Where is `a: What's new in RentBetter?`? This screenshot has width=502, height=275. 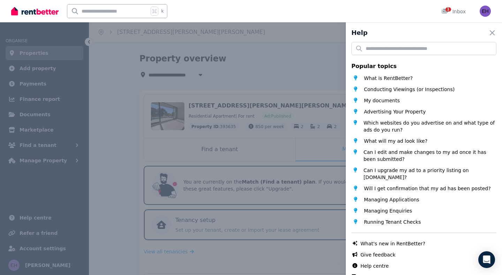
a: What's new in RentBetter? is located at coordinates (393, 243).